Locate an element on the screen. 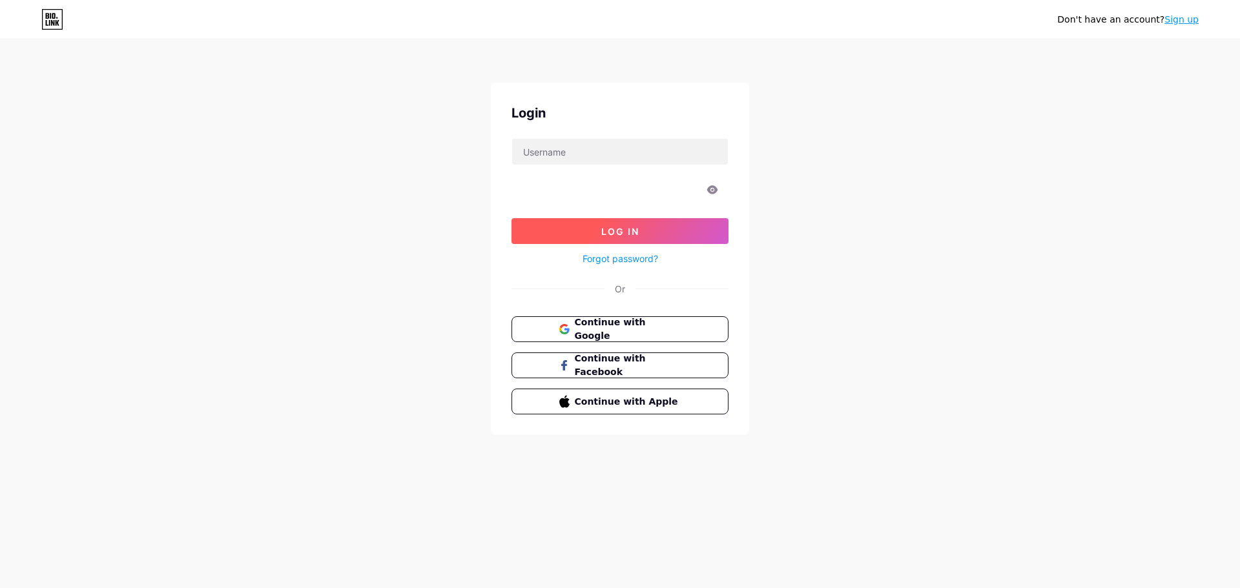  a: Forgot password? is located at coordinates (620, 258).